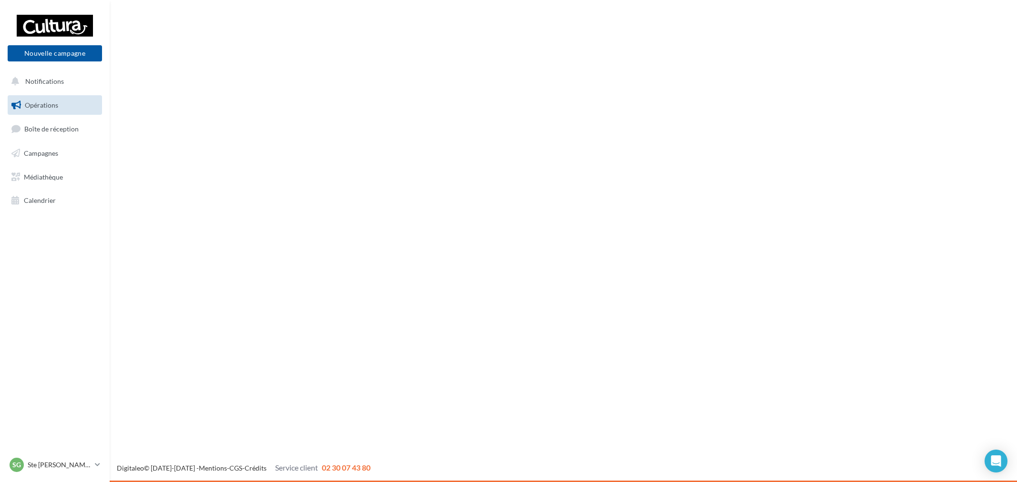 The width and height of the screenshot is (1017, 482). Describe the element at coordinates (17, 465) in the screenshot. I see `span: SG` at that location.